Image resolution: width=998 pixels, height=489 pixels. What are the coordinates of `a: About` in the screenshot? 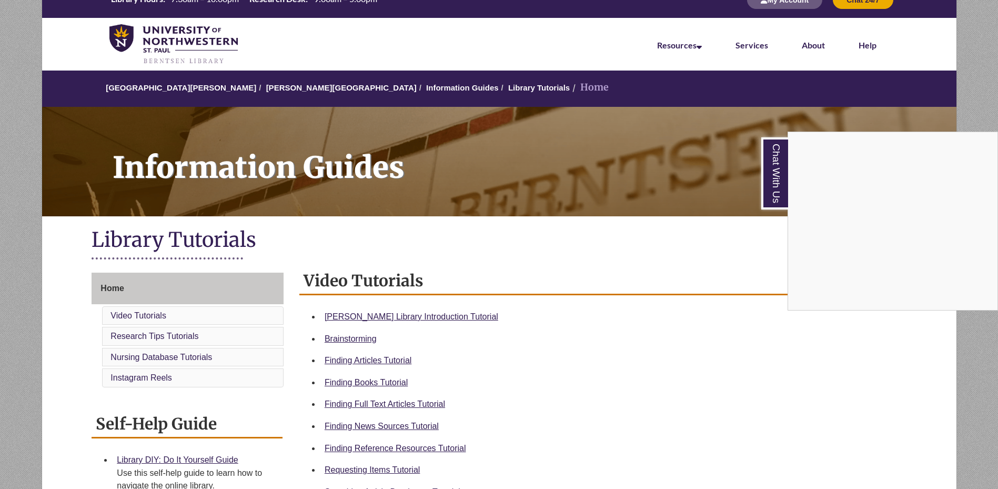 It's located at (813, 45).